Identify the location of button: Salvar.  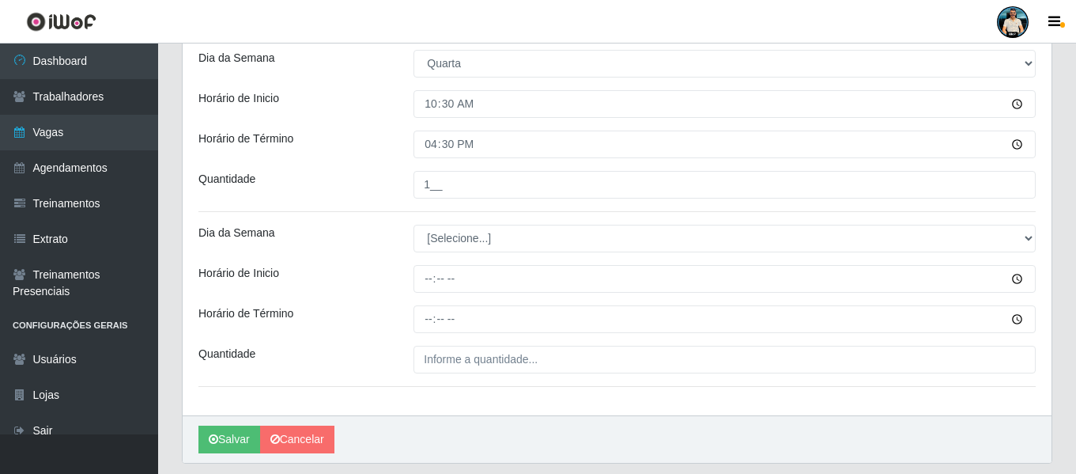
(229, 439).